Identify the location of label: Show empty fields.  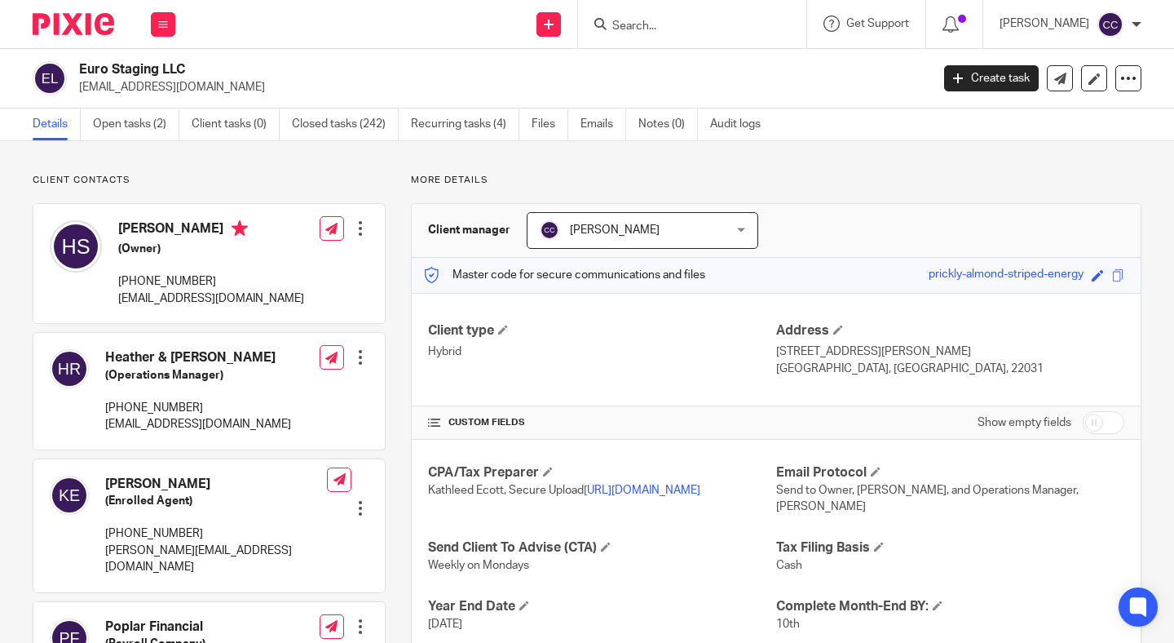
(1024, 422).